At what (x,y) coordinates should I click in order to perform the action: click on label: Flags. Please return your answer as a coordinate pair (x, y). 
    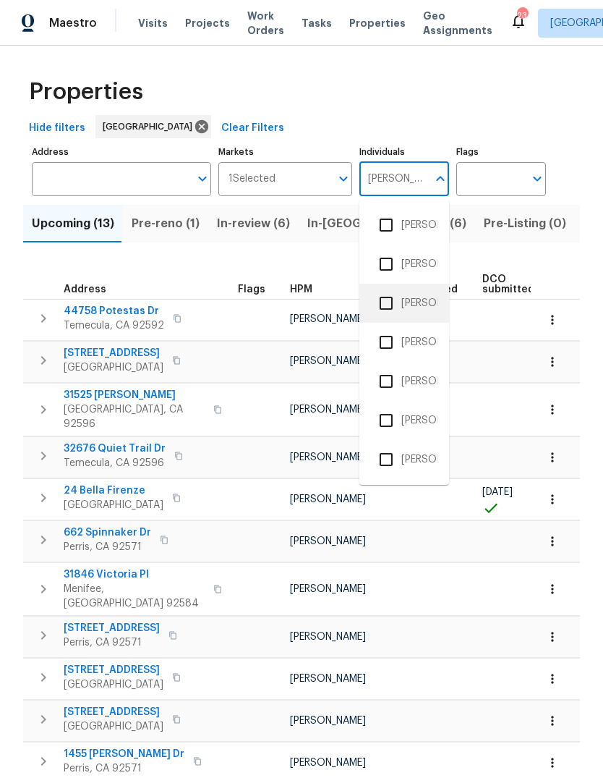
    Looking at the image, I should click on (501, 152).